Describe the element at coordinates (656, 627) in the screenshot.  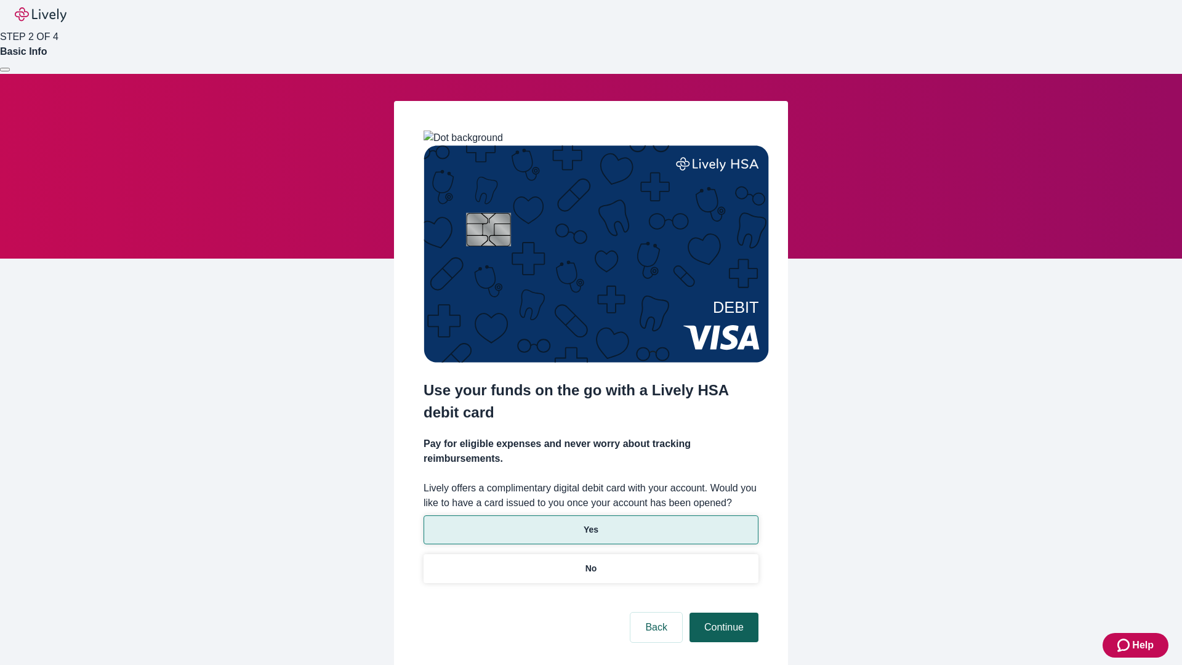
I see `button: Back` at that location.